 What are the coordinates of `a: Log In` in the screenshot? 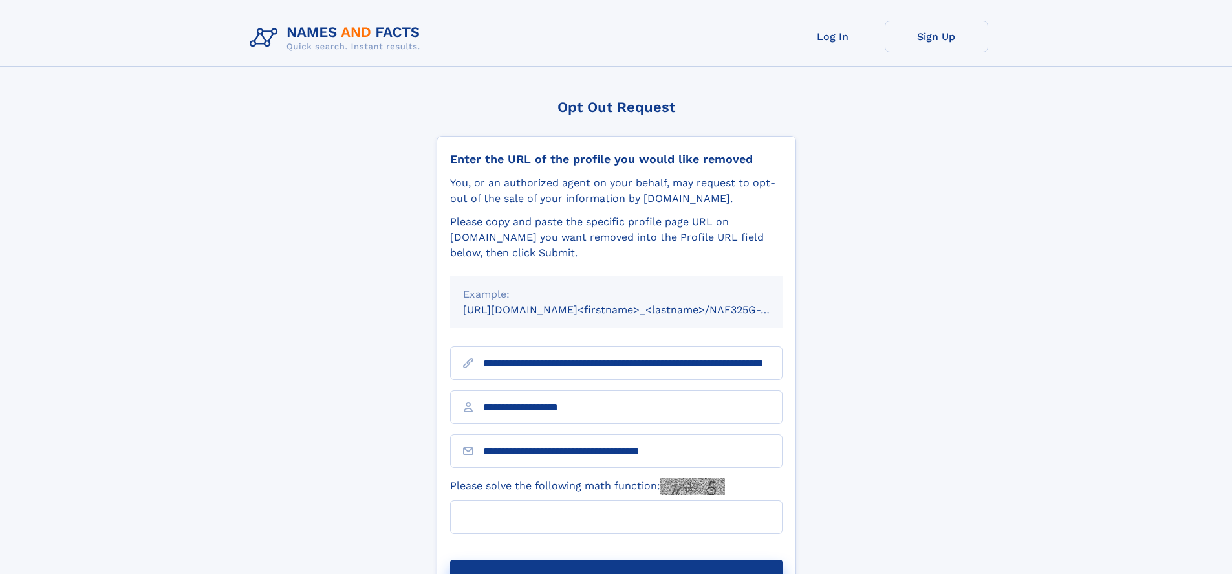 It's located at (833, 36).